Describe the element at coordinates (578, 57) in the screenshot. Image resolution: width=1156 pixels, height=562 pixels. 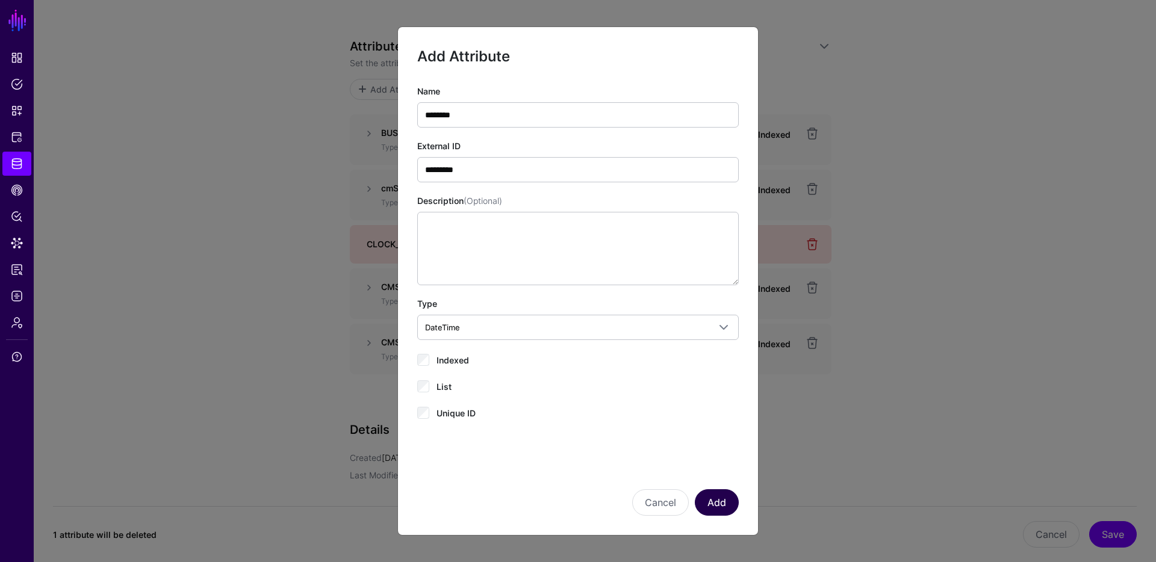
I see `h2: Add Attribute` at that location.